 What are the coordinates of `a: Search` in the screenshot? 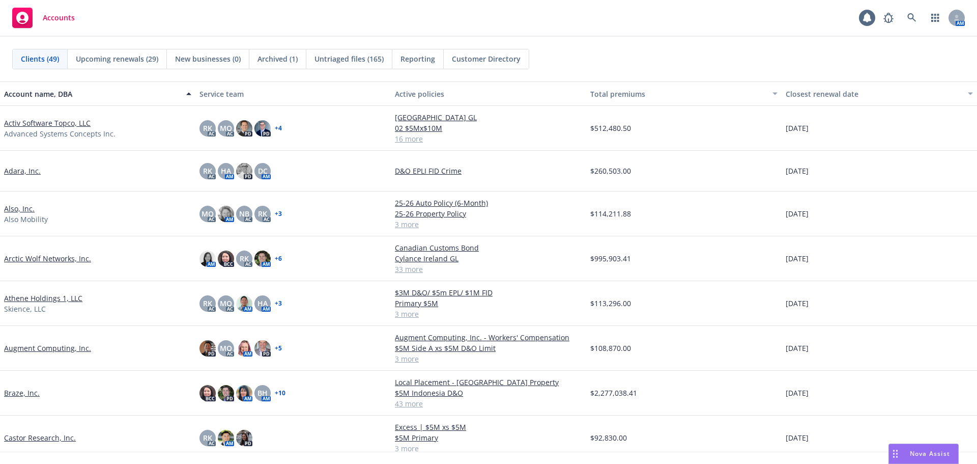 It's located at (912, 18).